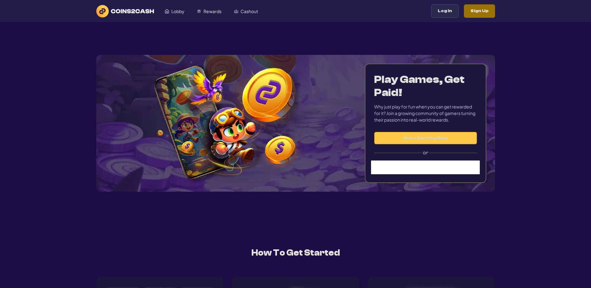 The height and width of the screenshot is (288, 591). What do you see at coordinates (236, 11) in the screenshot?
I see `img: Cashout` at bounding box center [236, 11].